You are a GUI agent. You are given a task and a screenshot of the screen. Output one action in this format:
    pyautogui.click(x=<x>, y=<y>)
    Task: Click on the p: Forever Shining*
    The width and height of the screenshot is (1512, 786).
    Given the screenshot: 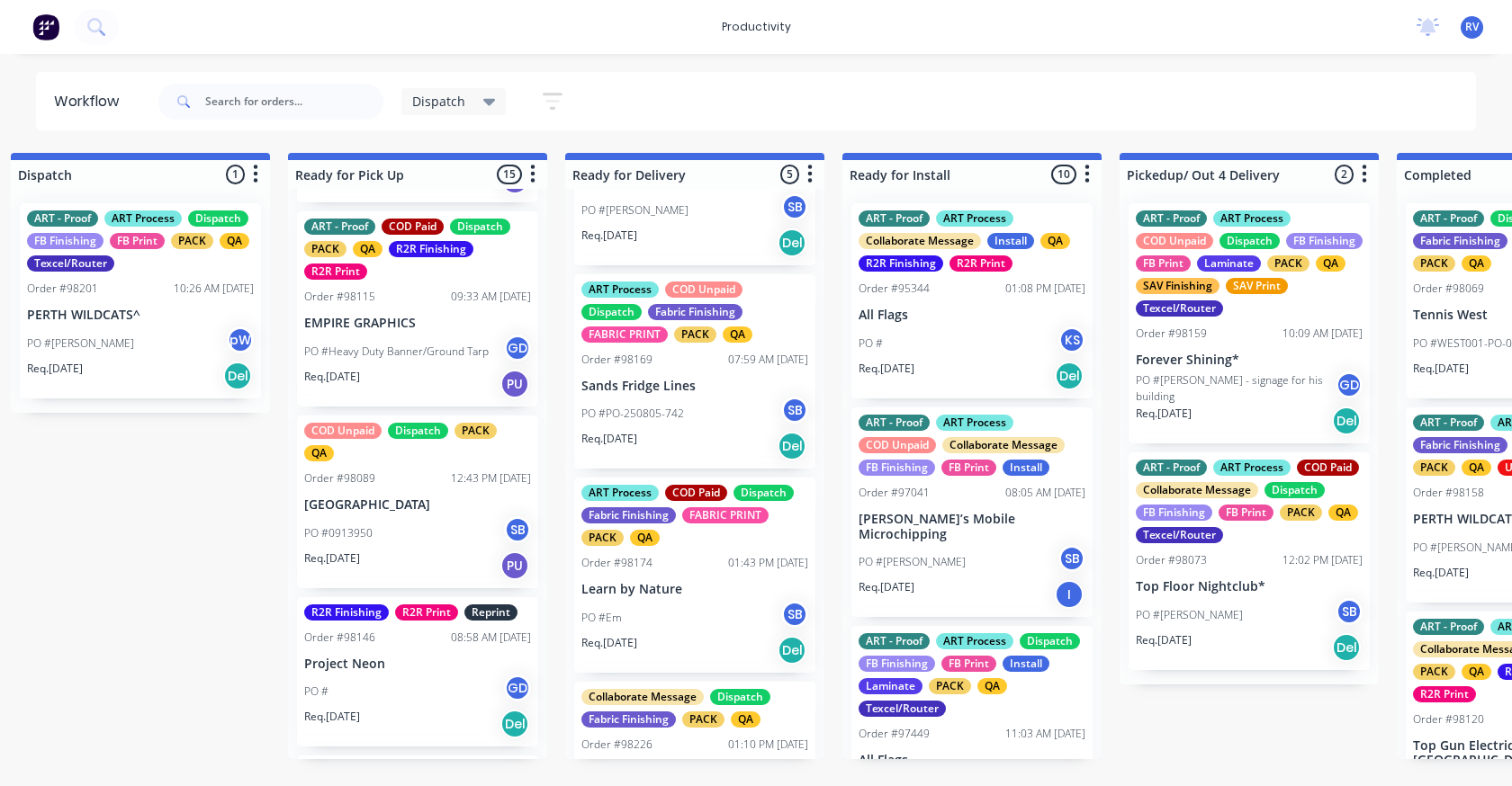 What is the action you would take?
    pyautogui.click(x=1249, y=360)
    